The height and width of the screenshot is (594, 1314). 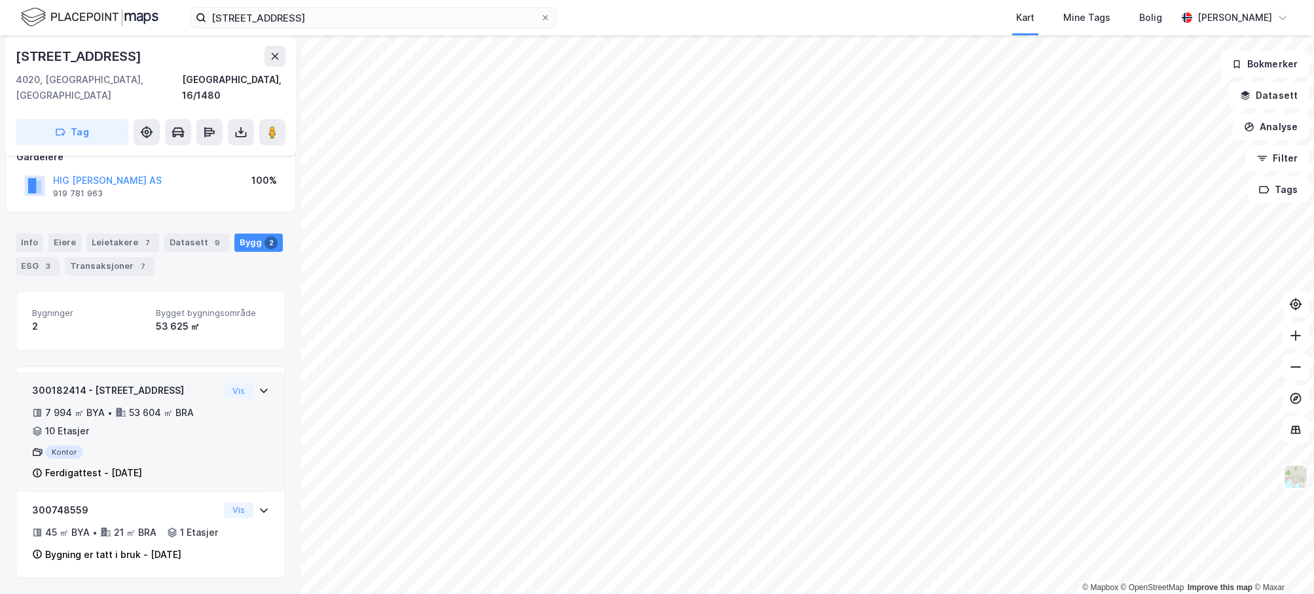 I want to click on div: Bolig, so click(x=1150, y=18).